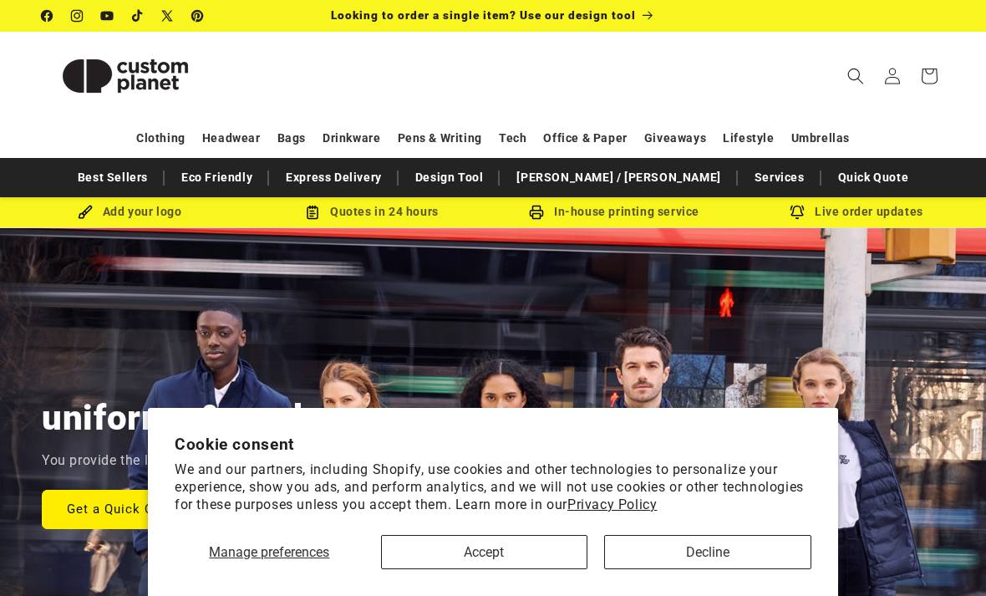  Describe the element at coordinates (493, 444) in the screenshot. I see `h2: Cookie consent` at that location.